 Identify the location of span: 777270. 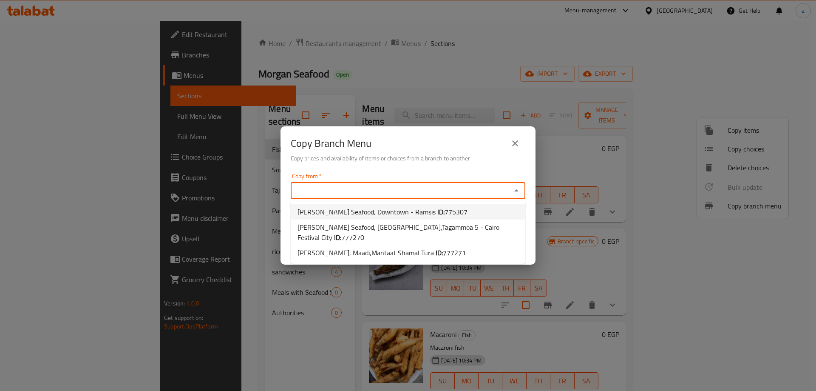
(353, 237).